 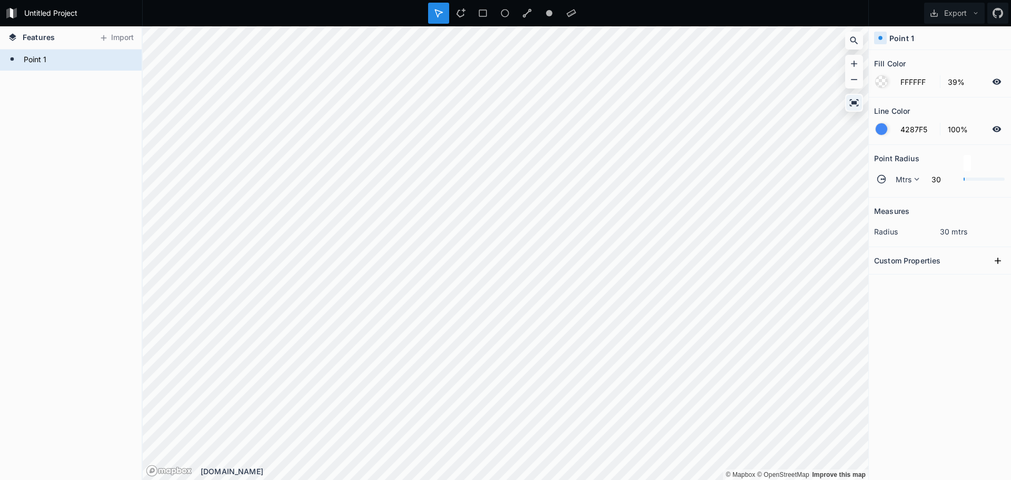 What do you see at coordinates (890, 63) in the screenshot?
I see `h2: Fill Color` at bounding box center [890, 63].